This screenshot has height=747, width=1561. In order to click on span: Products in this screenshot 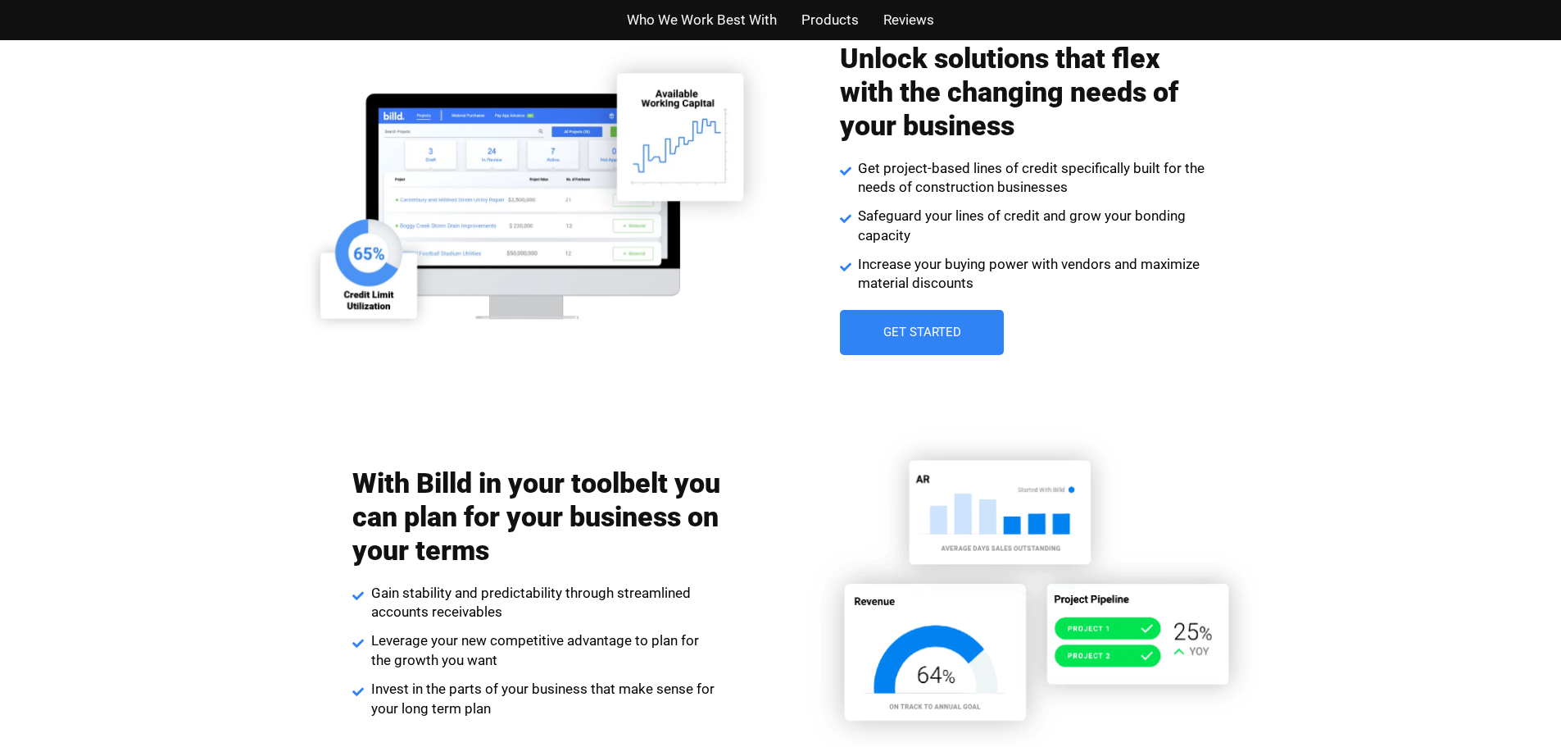, I will do `click(830, 20)`.